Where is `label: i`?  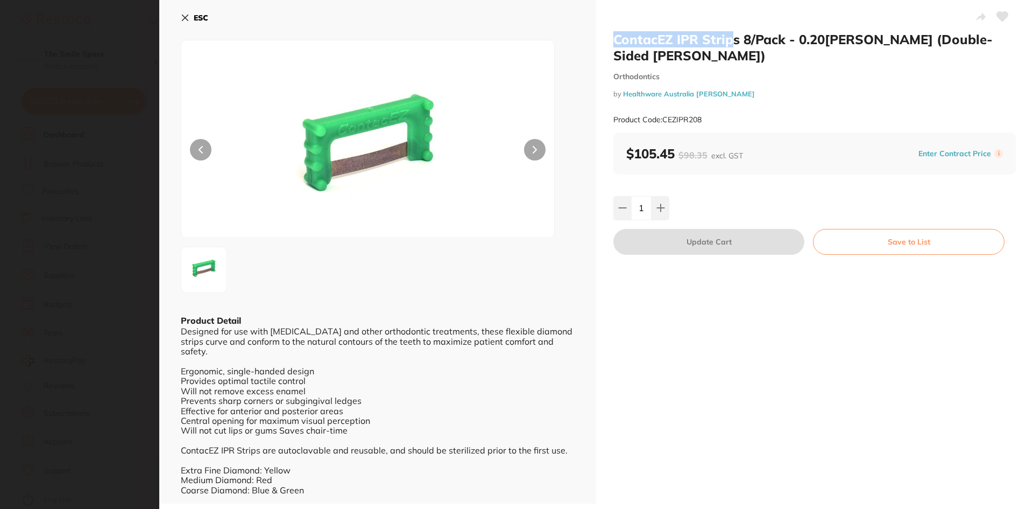 label: i is located at coordinates (999, 153).